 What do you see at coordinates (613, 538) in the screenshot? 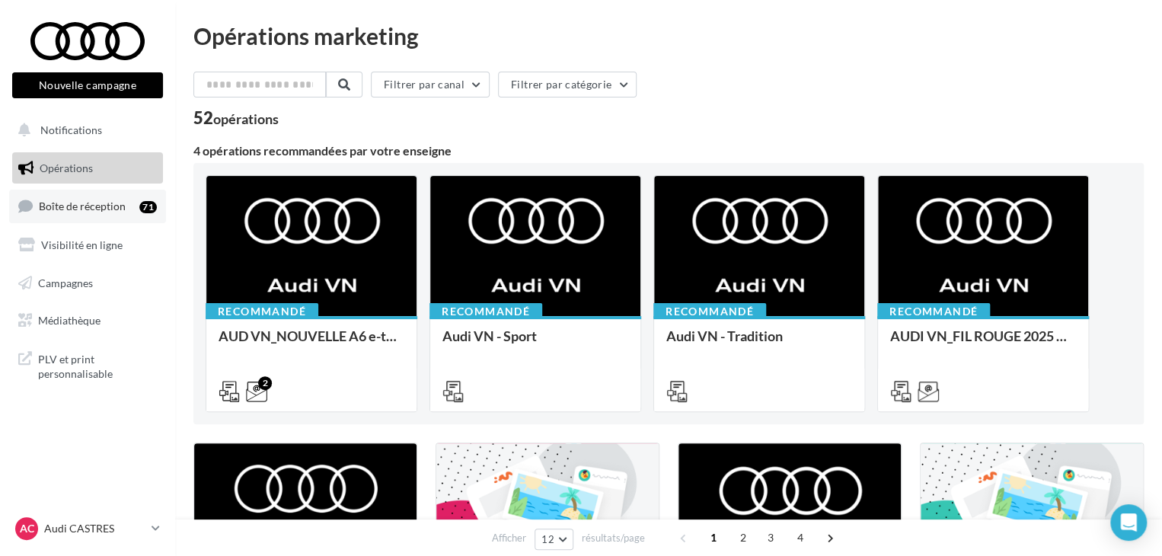
I see `span: résultats/page` at bounding box center [613, 538].